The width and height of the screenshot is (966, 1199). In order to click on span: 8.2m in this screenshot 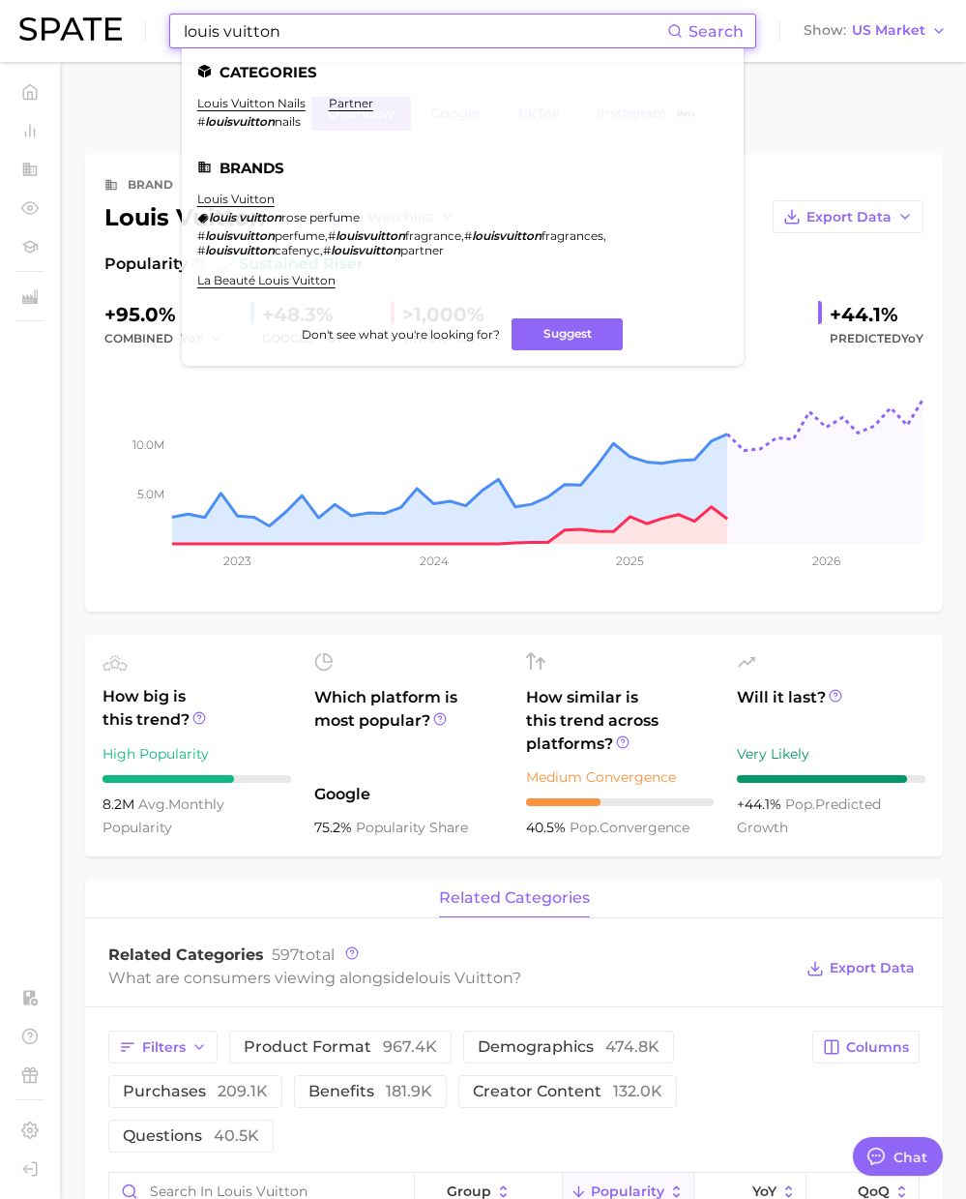, I will do `click(120, 804)`.